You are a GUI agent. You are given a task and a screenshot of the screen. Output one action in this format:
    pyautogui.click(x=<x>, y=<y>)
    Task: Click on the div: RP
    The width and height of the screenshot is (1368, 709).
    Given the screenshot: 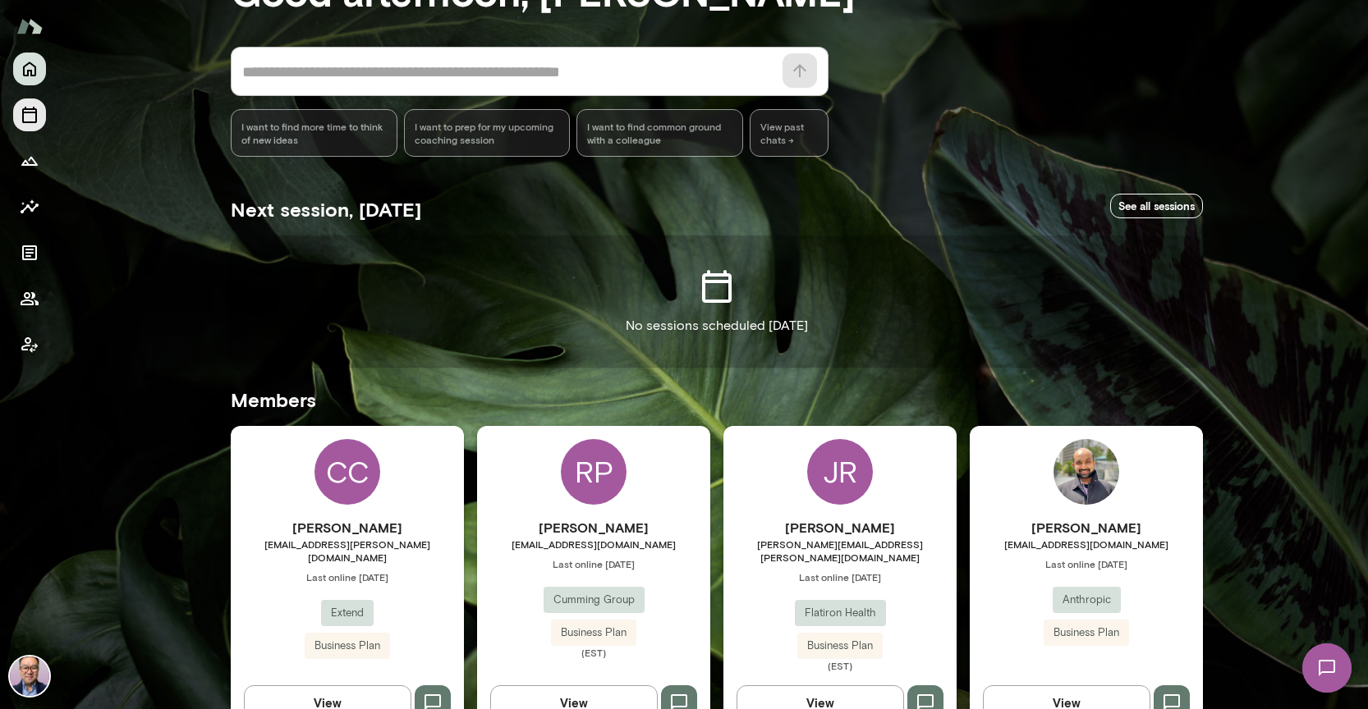 What is the action you would take?
    pyautogui.click(x=594, y=472)
    